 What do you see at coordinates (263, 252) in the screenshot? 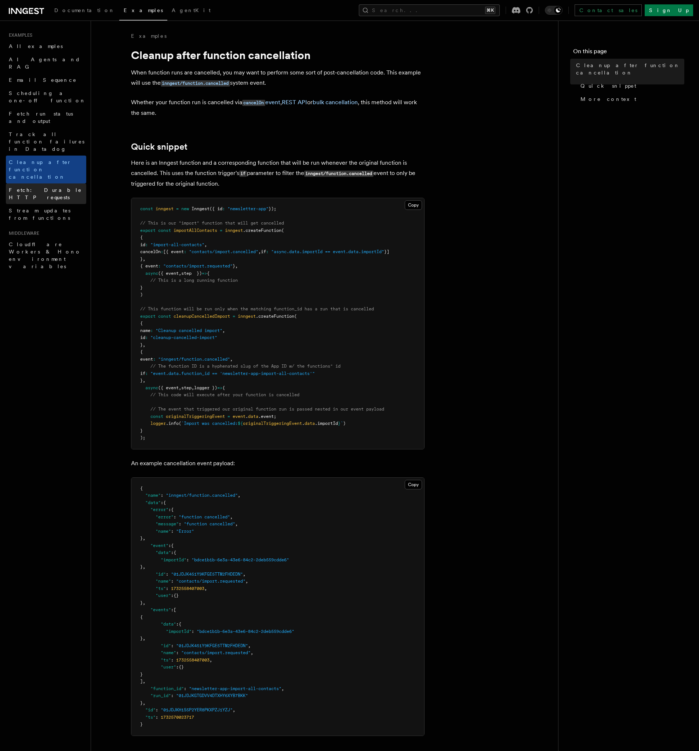
I see `span: if` at bounding box center [263, 252].